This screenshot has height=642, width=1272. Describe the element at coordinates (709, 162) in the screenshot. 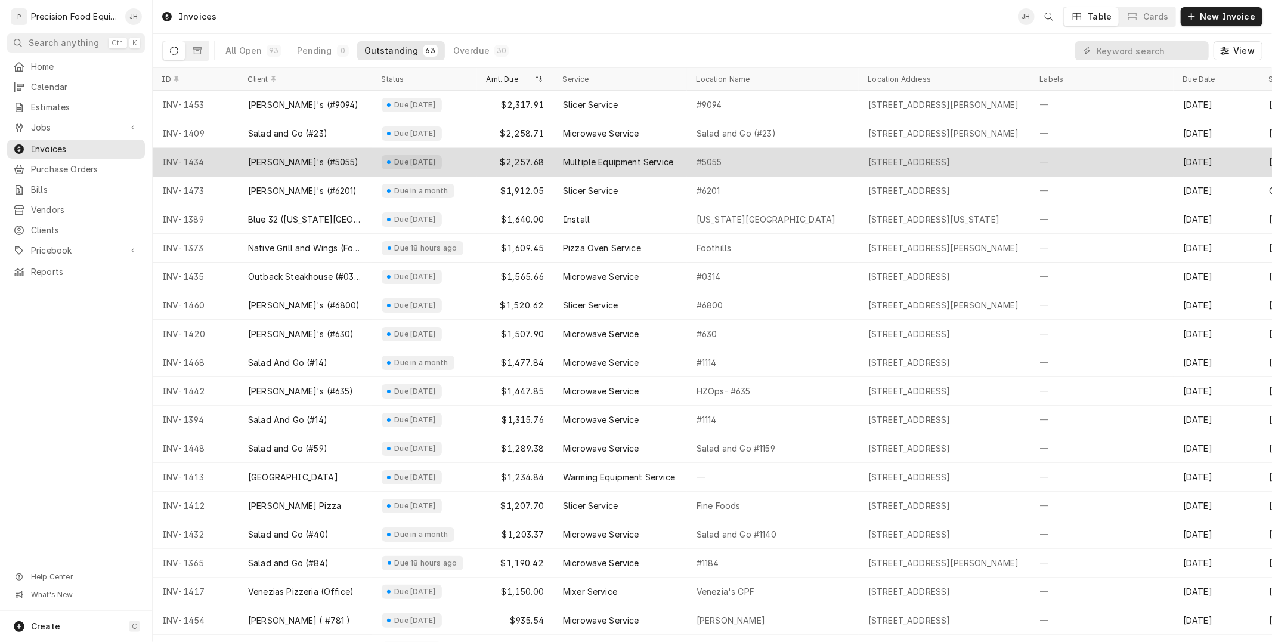

I see `div: #5055` at that location.